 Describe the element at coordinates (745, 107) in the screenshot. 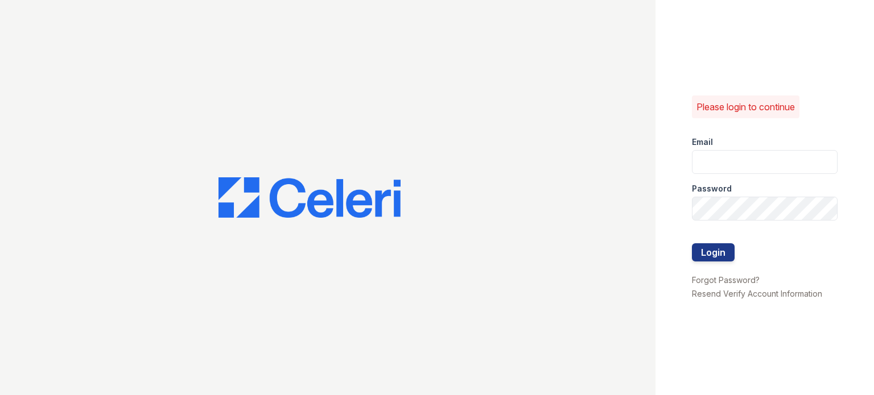

I see `p: Please login to continue` at that location.